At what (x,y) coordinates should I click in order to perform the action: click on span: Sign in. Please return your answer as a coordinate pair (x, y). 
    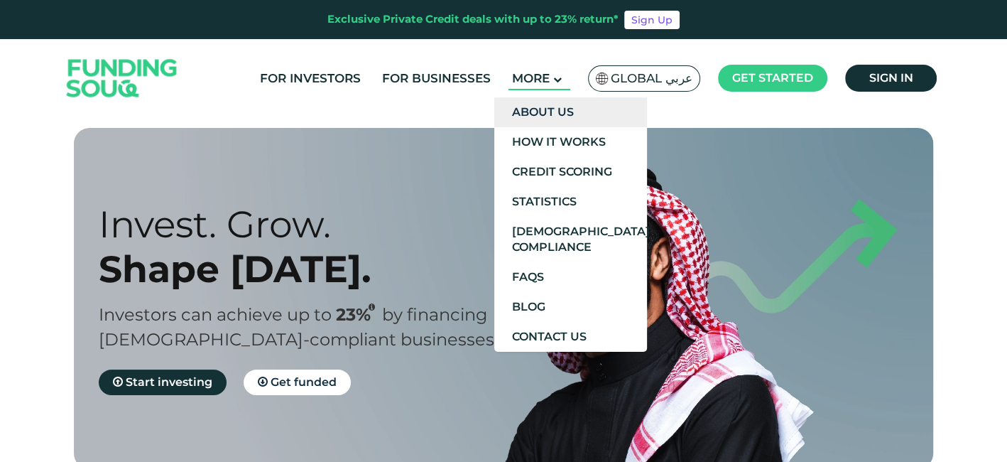
    Looking at the image, I should click on (892, 77).